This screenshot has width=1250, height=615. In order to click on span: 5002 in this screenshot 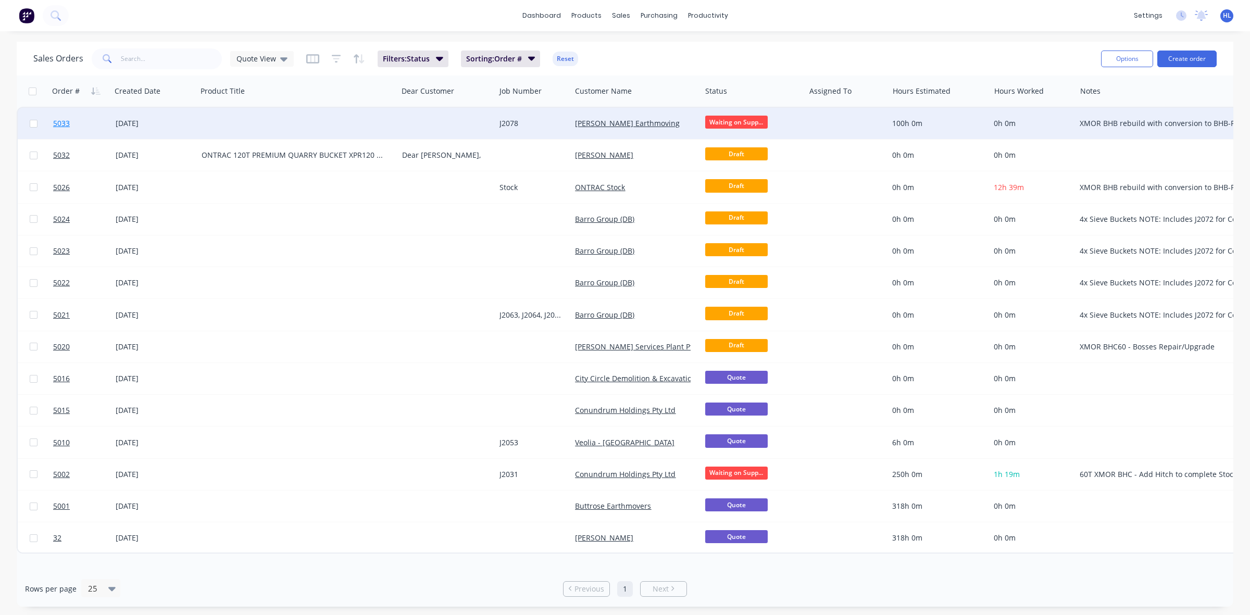, I will do `click(61, 475)`.